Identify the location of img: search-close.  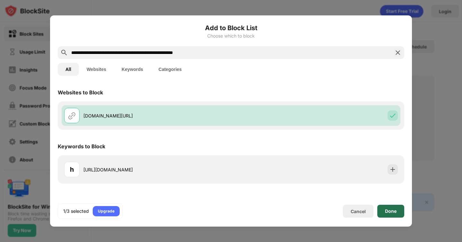
(398, 53).